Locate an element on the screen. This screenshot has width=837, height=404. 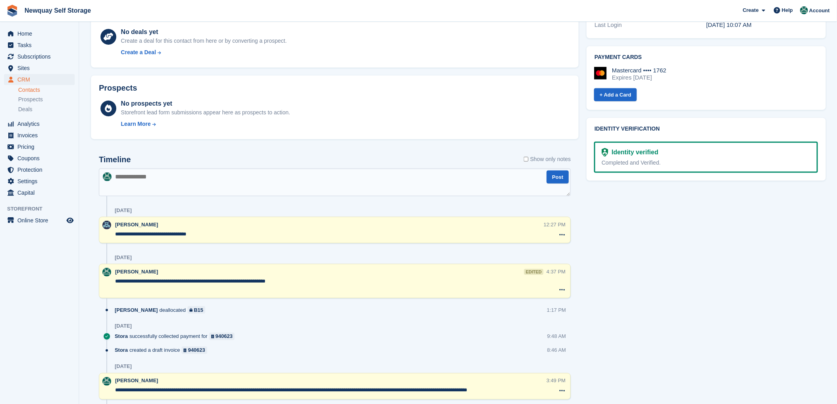
h2: Timeline is located at coordinates (115, 159).